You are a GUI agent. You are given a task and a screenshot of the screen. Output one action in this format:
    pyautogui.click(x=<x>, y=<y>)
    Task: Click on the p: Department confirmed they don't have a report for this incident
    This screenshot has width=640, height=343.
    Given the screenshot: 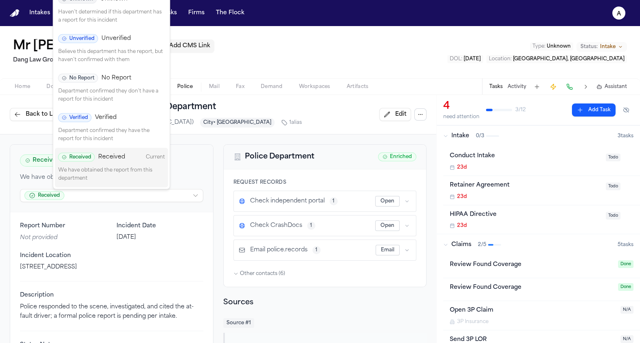 What is the action you would take?
    pyautogui.click(x=112, y=95)
    